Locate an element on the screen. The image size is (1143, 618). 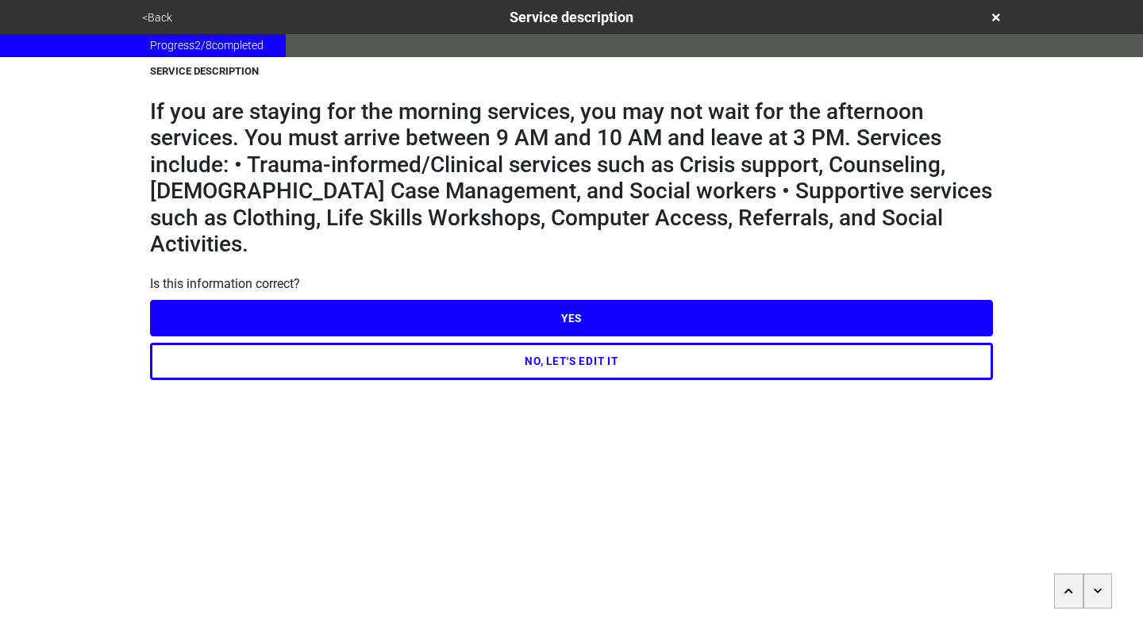
button: <Back is located at coordinates (157, 17).